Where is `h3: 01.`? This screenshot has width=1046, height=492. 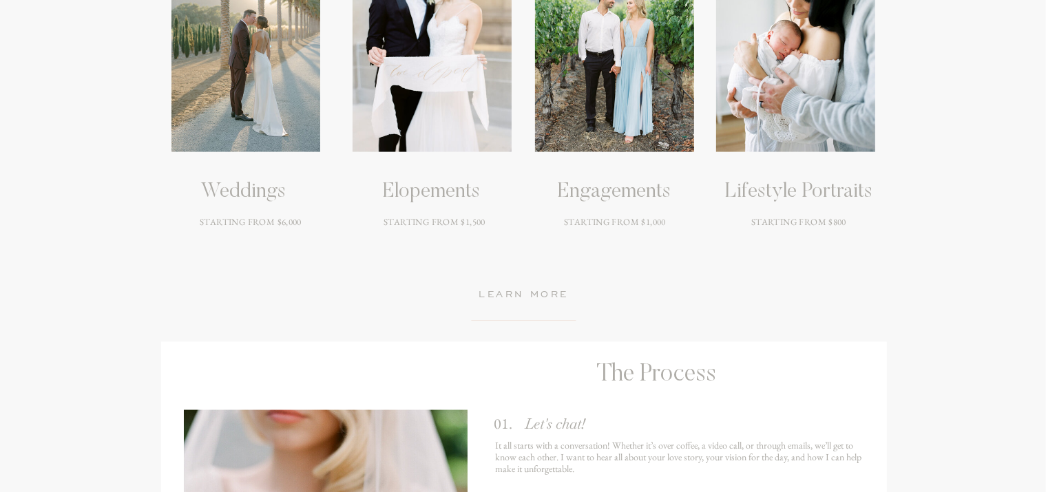
h3: 01. is located at coordinates (509, 428).